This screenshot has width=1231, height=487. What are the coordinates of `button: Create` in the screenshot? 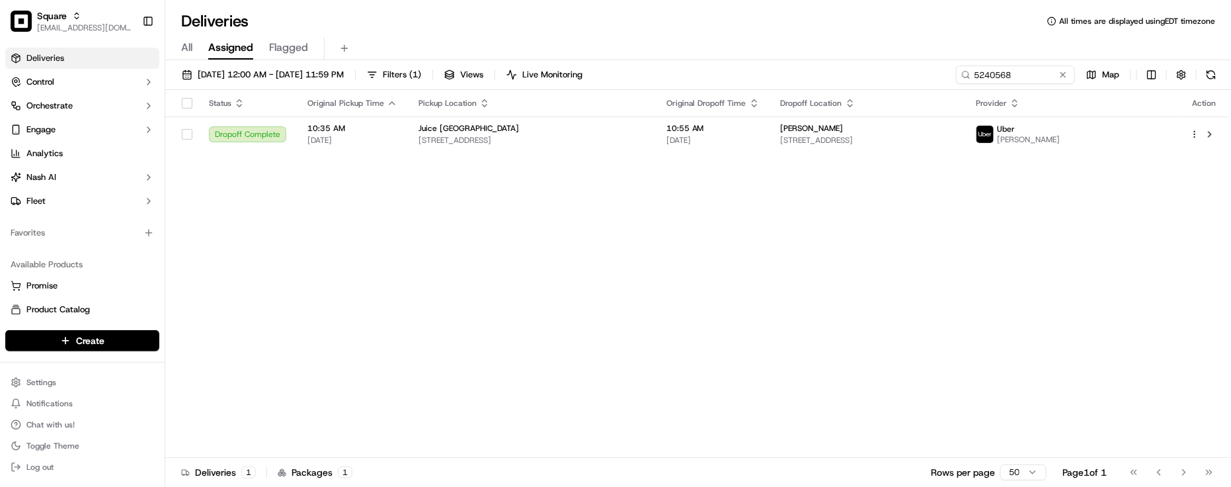 It's located at (82, 340).